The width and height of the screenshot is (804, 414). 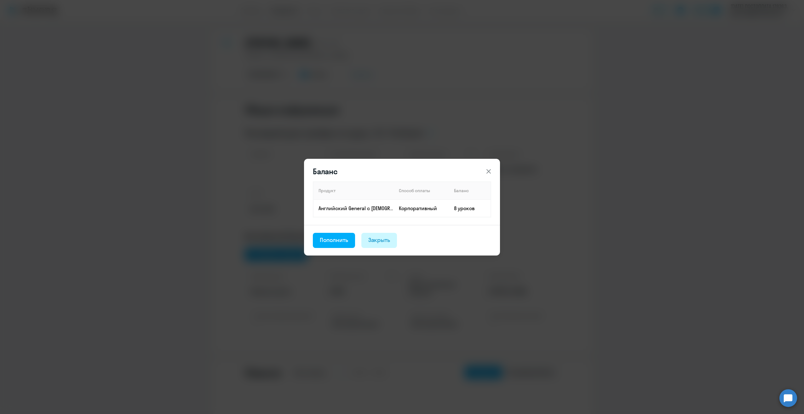 I want to click on td: Корпоративный, so click(x=421, y=208).